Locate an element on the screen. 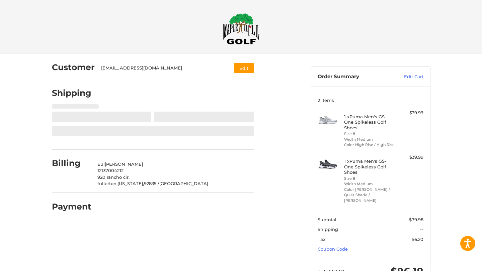 This screenshot has height=271, width=482. h3: 2 Items is located at coordinates (370, 100).